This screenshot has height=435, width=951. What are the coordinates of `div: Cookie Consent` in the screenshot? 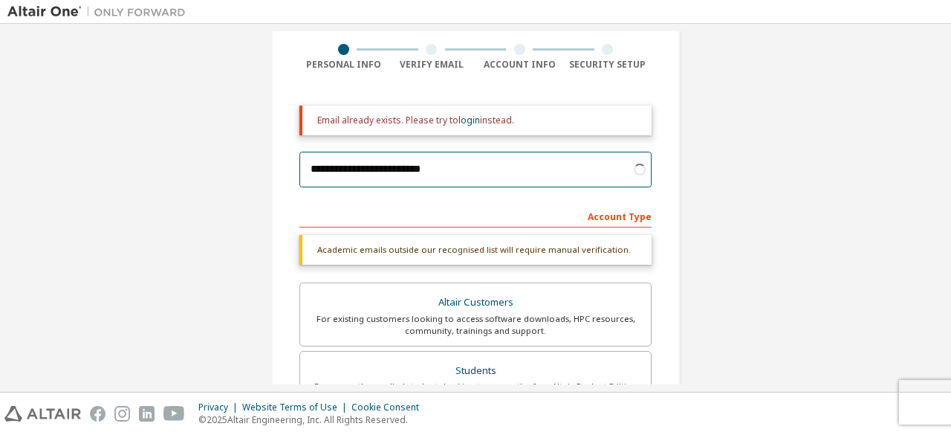 It's located at (389, 407).